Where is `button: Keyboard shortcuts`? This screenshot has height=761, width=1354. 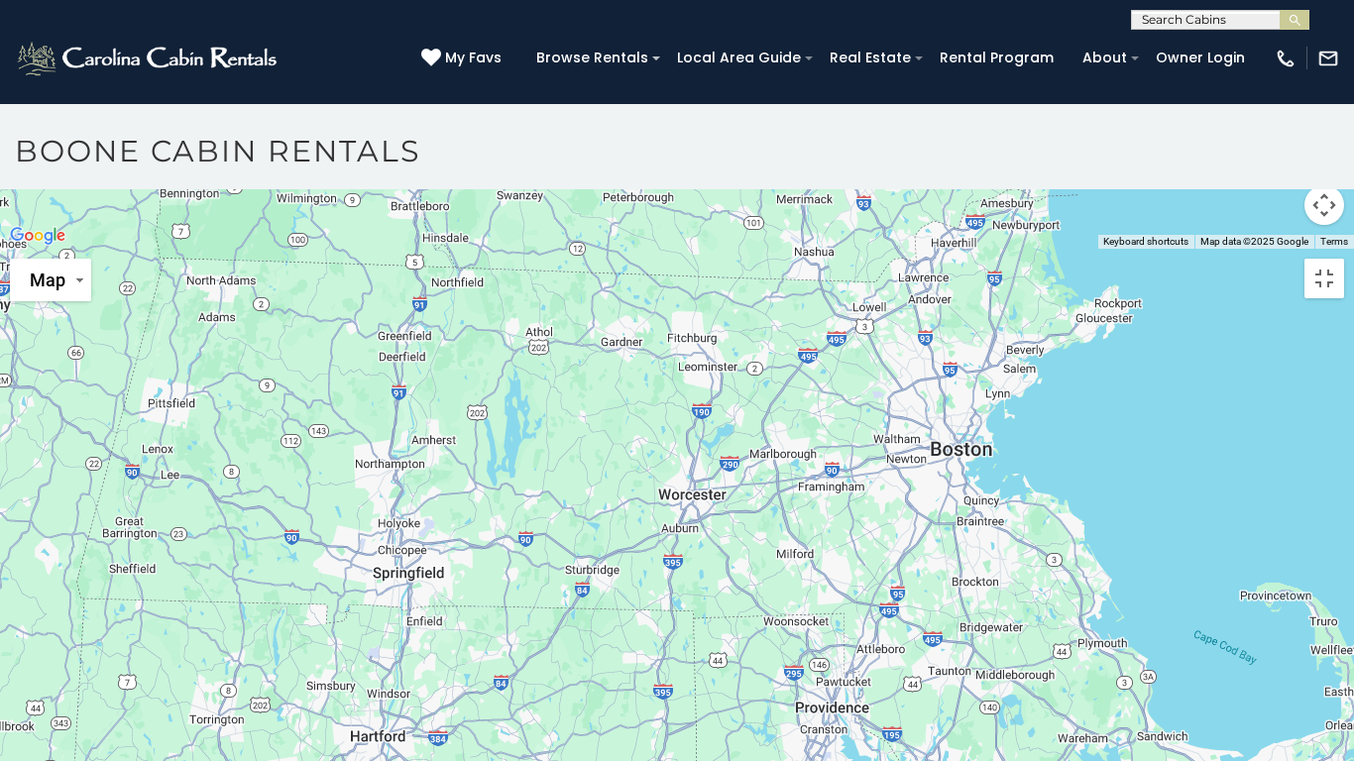
button: Keyboard shortcuts is located at coordinates (1146, 242).